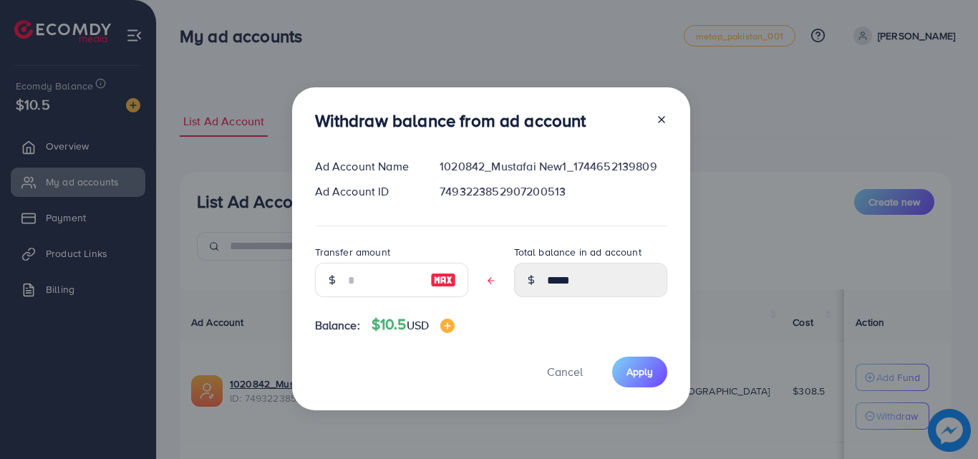 The image size is (978, 459). What do you see at coordinates (450, 120) in the screenshot?
I see `h3: Withdraw balance from ad account` at bounding box center [450, 120].